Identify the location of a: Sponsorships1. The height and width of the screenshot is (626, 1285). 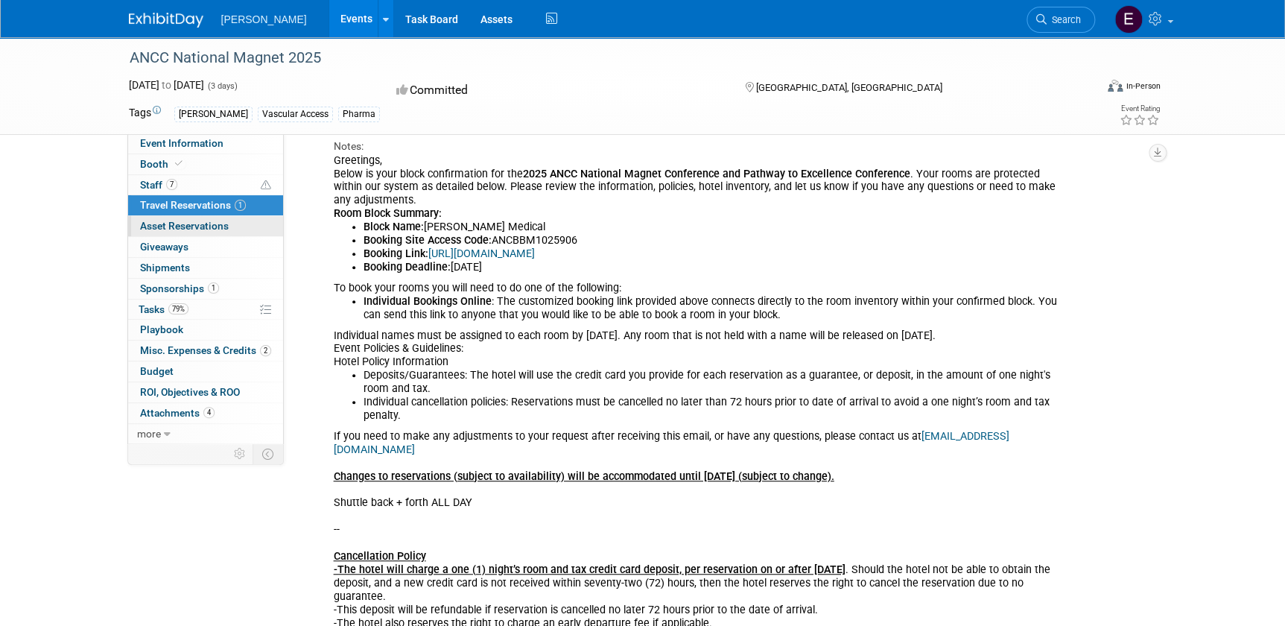
(206, 288).